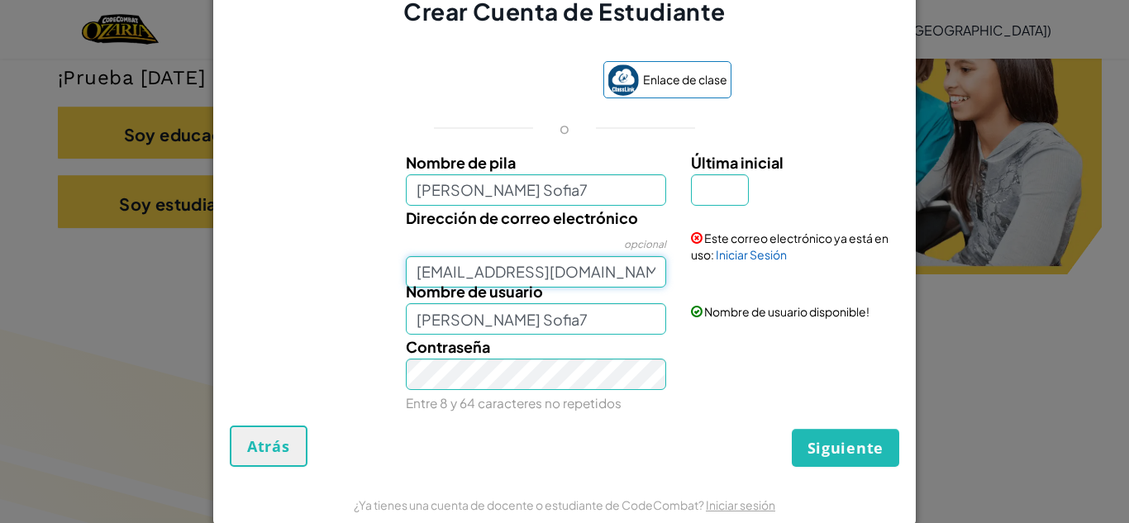  I want to click on font: Iniciar sesión, so click(740, 505).